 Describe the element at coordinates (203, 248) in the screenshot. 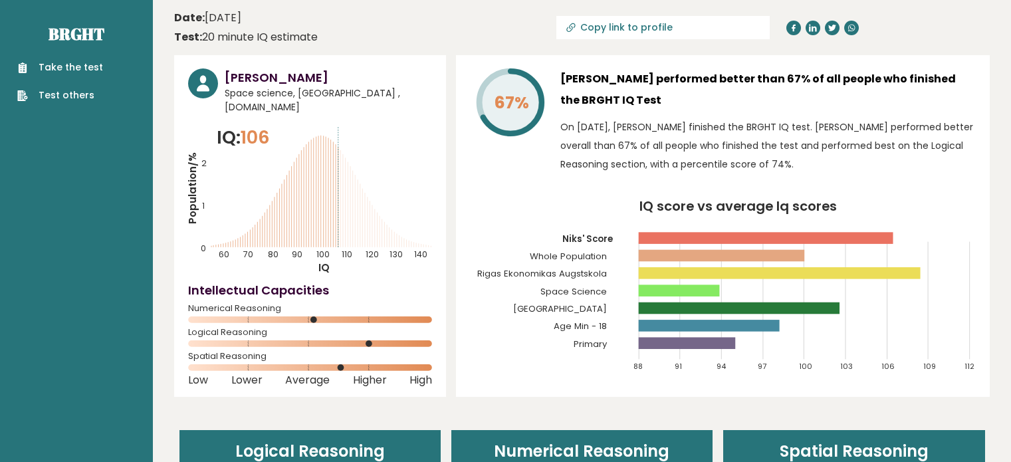

I see `tspan: 0` at that location.